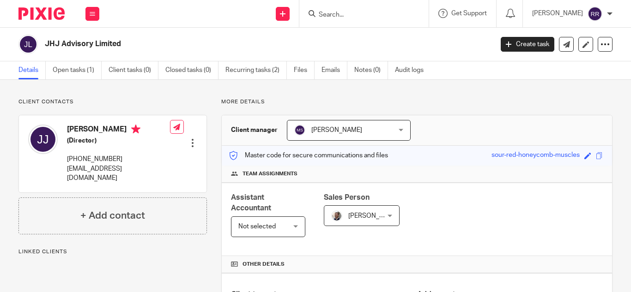 This screenshot has width=631, height=292. What do you see at coordinates (334, 70) in the screenshot?
I see `a: Emails` at bounding box center [334, 70].